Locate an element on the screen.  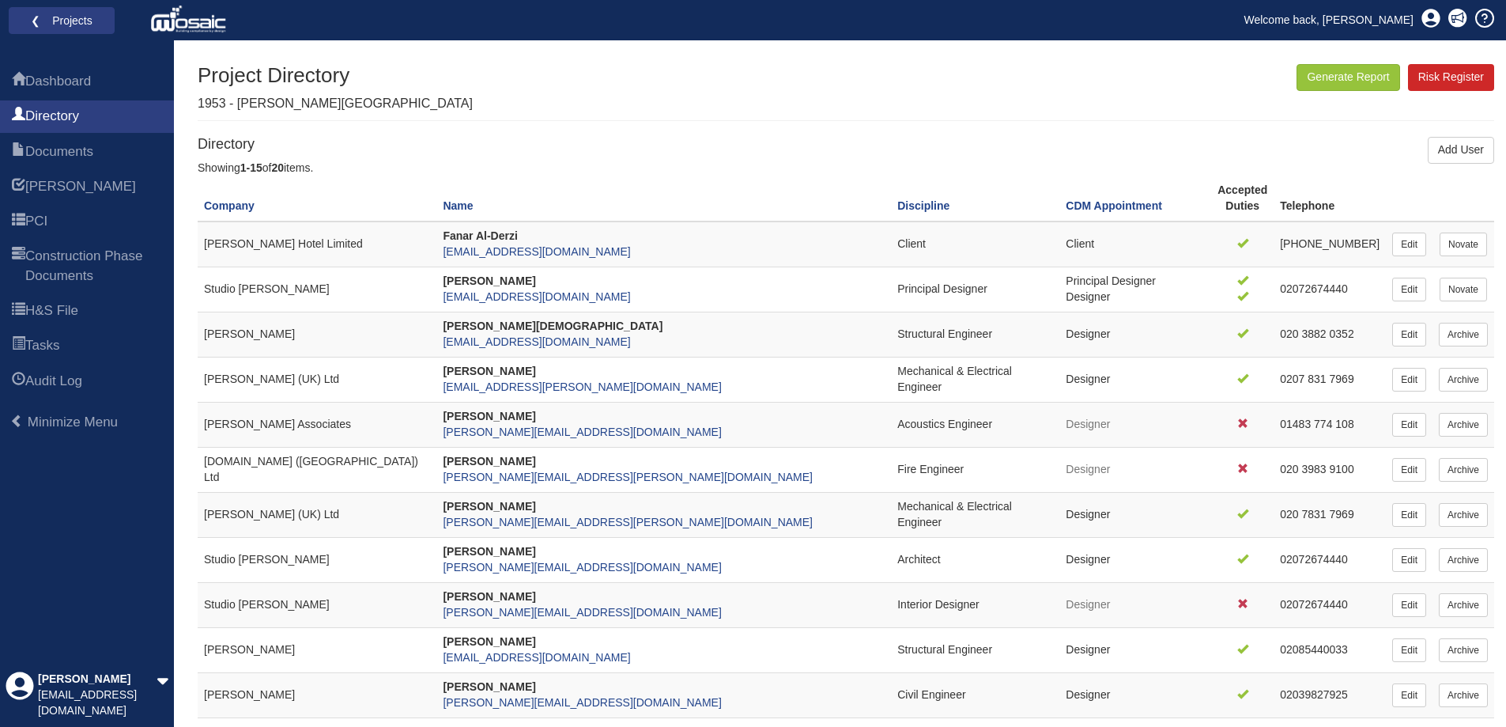
span: Civil Engineer is located at coordinates (931, 694).